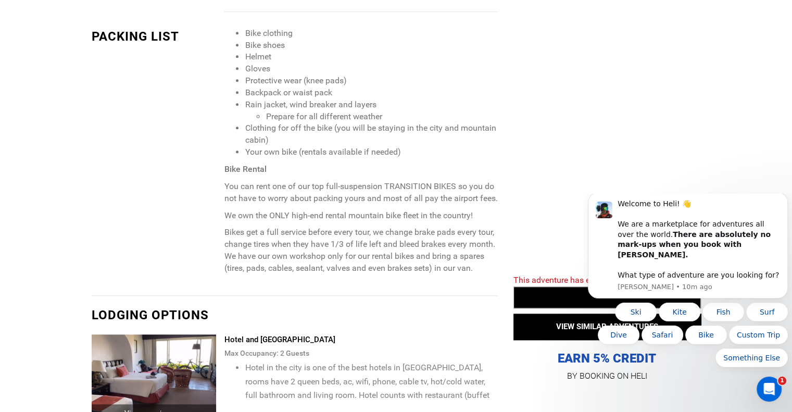  What do you see at coordinates (371, 93) in the screenshot?
I see `li: Backpack or waist pack` at bounding box center [371, 93].